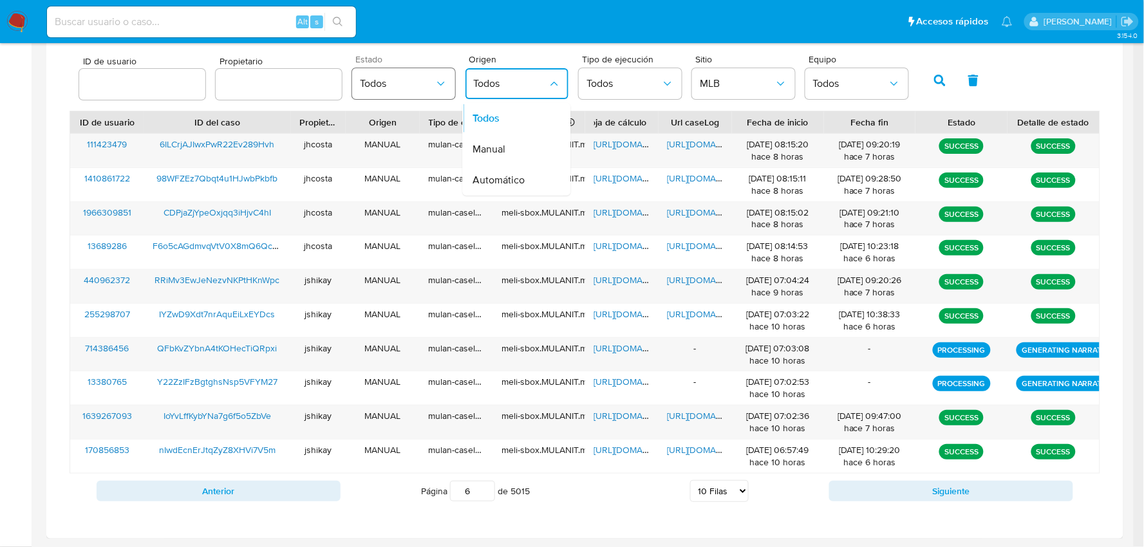  Describe the element at coordinates (303, 21) in the screenshot. I see `span: Alt` at that location.